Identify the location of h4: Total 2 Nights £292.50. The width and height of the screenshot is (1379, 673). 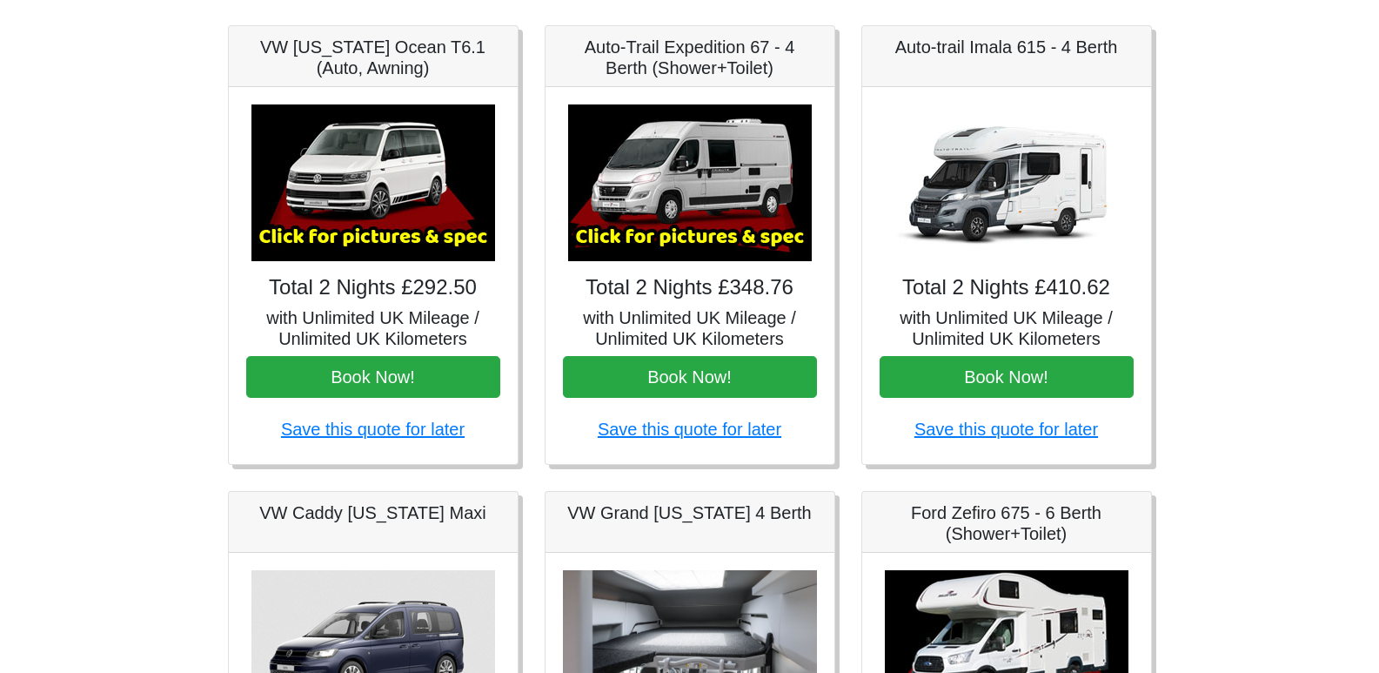
(373, 287).